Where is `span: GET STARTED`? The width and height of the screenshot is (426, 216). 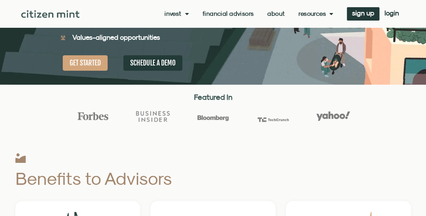
span: GET STARTED is located at coordinates (85, 63).